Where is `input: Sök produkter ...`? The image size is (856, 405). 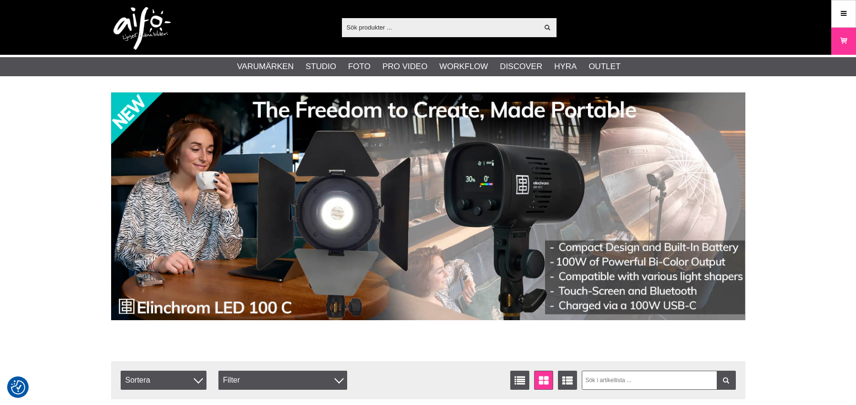 input: Sök produkter ... is located at coordinates (440, 27).